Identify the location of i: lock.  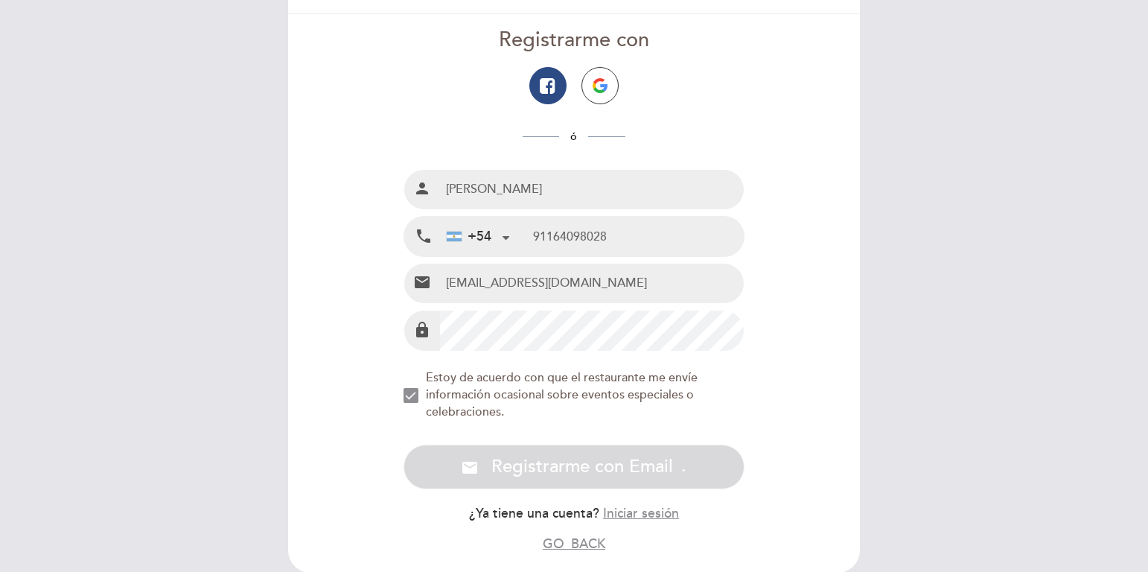
(422, 330).